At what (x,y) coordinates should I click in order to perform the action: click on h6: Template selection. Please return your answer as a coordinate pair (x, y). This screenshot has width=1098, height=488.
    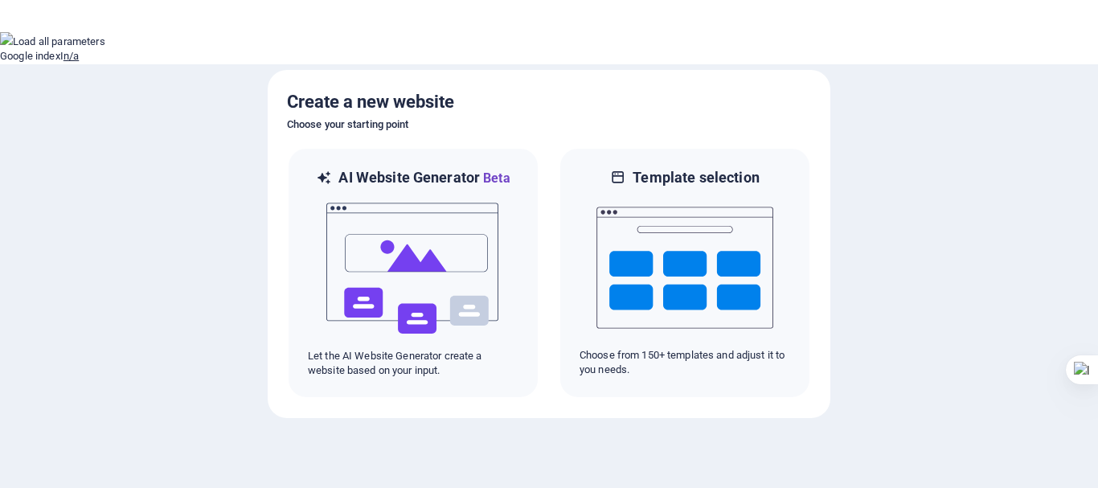
    Looking at the image, I should click on (695, 178).